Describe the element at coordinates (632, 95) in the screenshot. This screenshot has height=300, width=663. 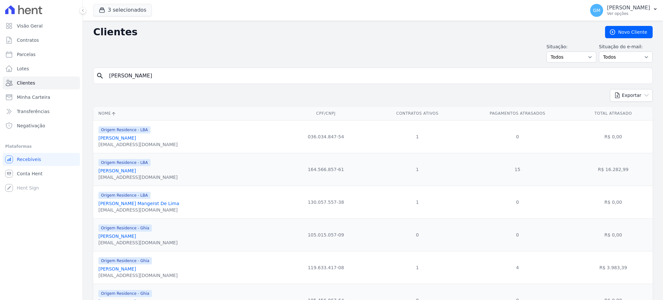
I see `button: Exportar` at that location.